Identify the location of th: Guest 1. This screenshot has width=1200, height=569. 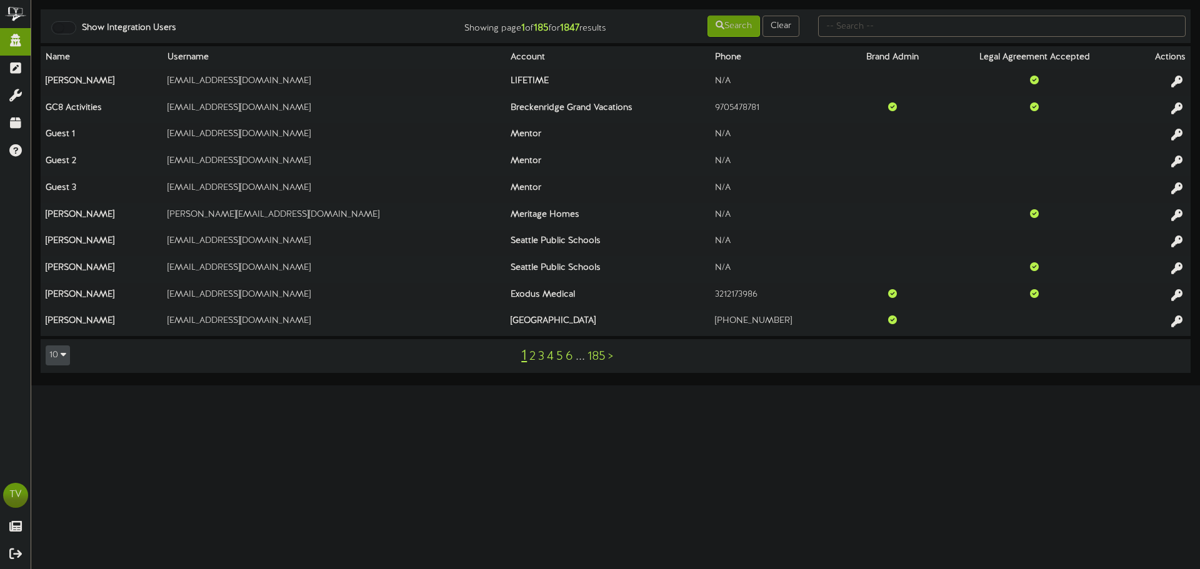
(101, 136).